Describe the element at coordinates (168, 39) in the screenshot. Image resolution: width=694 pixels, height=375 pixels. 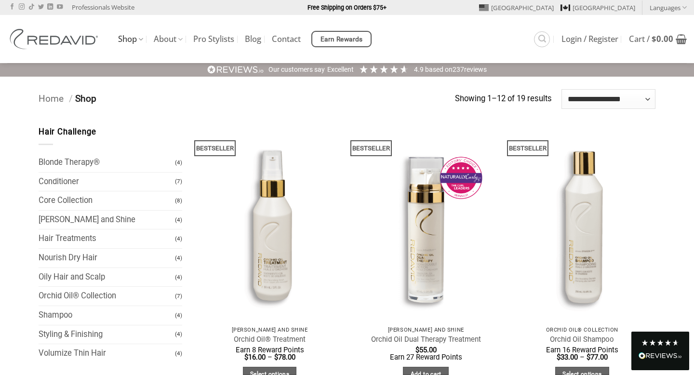
I see `a: About` at that location.